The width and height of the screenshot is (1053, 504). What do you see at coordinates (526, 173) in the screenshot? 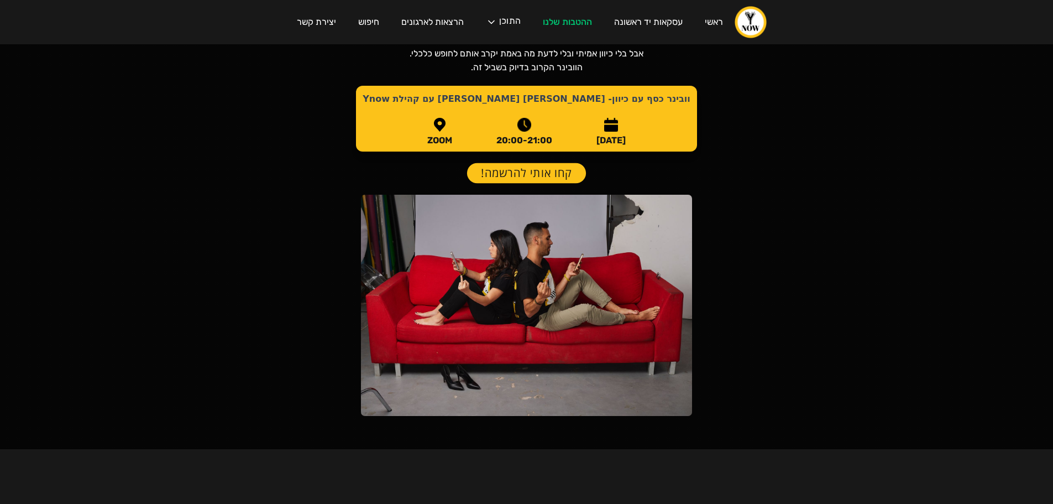
I see `a: קחו אותי להרשמה!` at bounding box center [526, 173].